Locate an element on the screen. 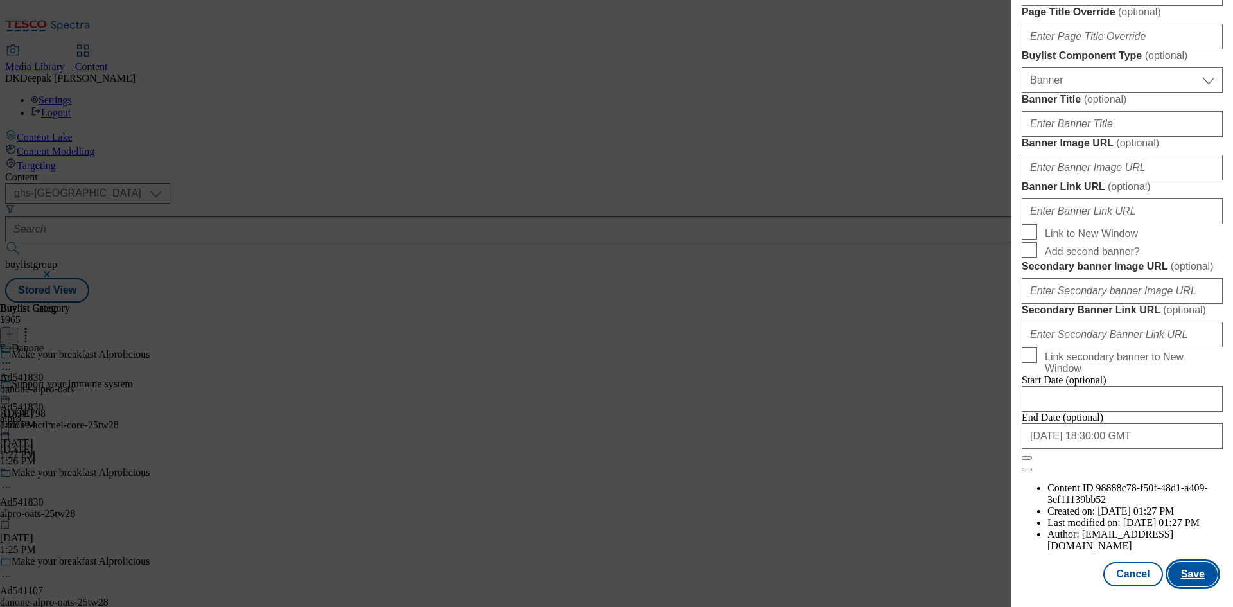 The height and width of the screenshot is (607, 1233). input: Enter Banner Link URL is located at coordinates (1122, 211).